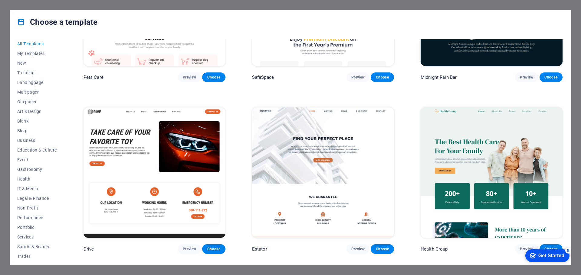 The image size is (581, 275). Describe the element at coordinates (37, 189) in the screenshot. I see `span: IT & Media` at that location.